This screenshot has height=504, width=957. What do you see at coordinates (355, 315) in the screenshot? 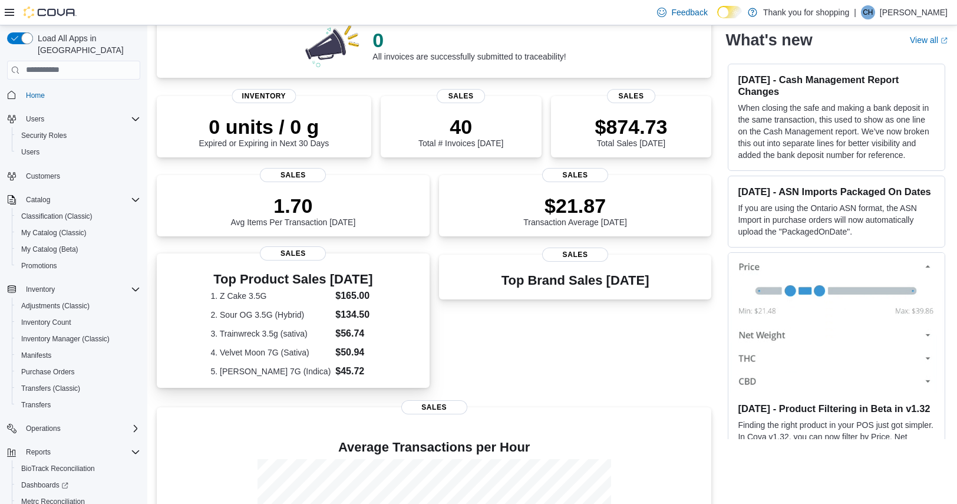
I see `dd: $134.50` at bounding box center [355, 315].